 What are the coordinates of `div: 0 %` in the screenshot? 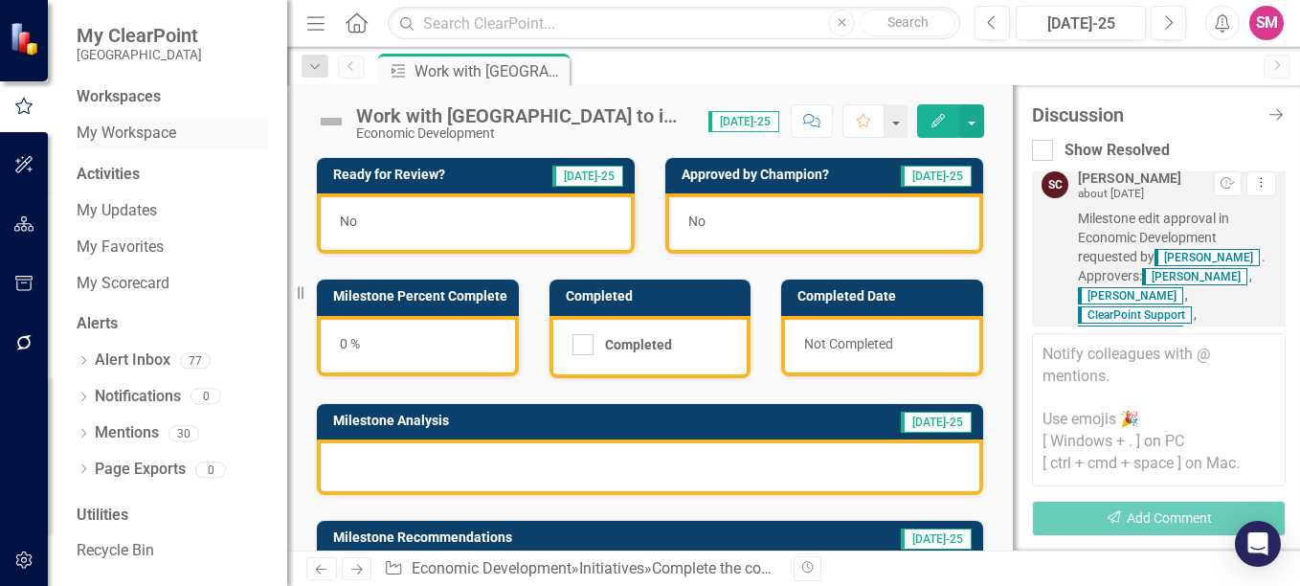 It's located at (417, 345).